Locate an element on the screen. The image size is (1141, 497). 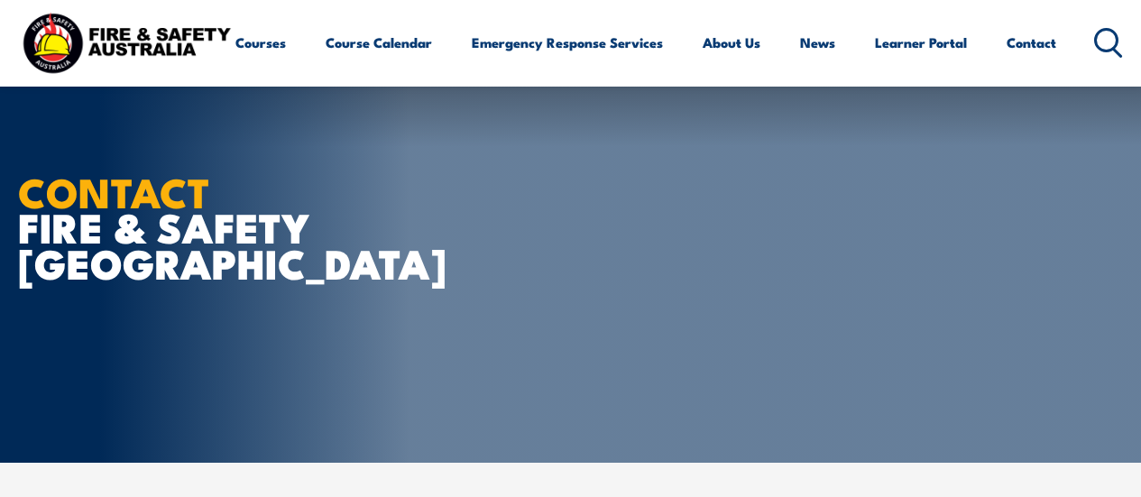
a: Emergency Response Services is located at coordinates (567, 42).